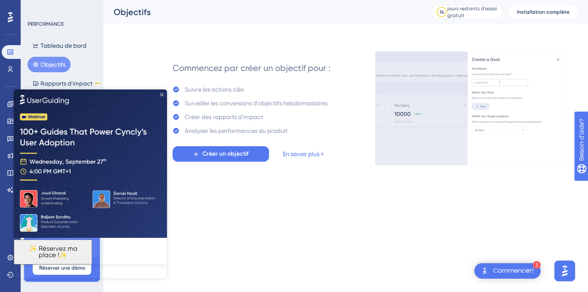 The image size is (588, 292). What do you see at coordinates (66, 84) in the screenshot?
I see `font: Rapports d'impact` at bounding box center [66, 84].